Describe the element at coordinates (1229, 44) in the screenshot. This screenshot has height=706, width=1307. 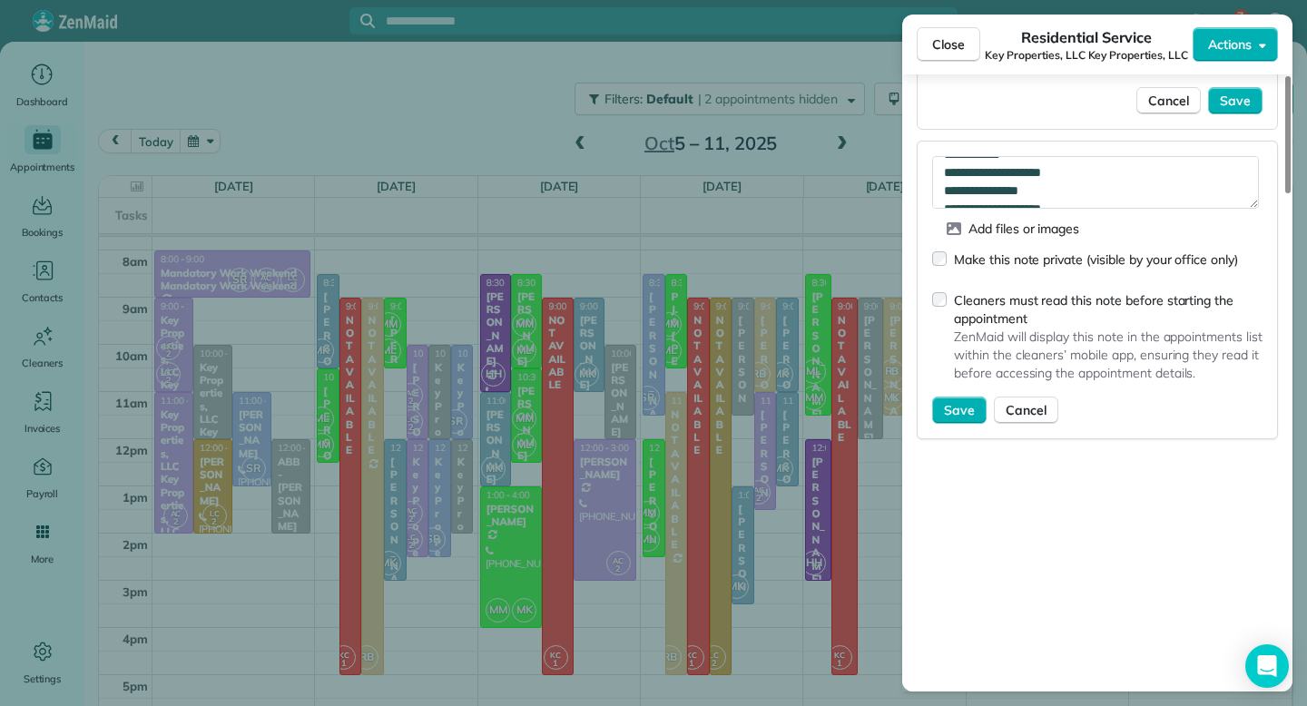
I see `span: Actions` at that location.